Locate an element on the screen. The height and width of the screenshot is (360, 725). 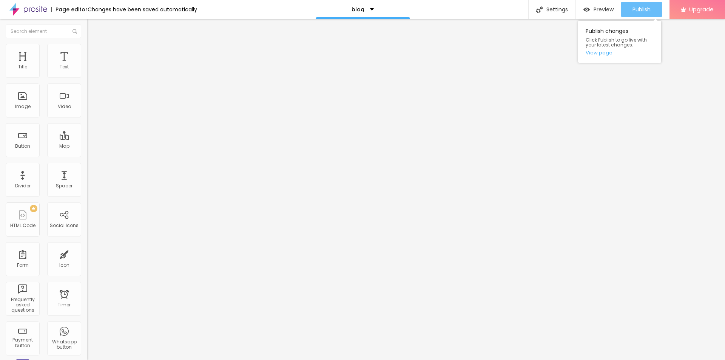
input: Search element is located at coordinates (43, 31).